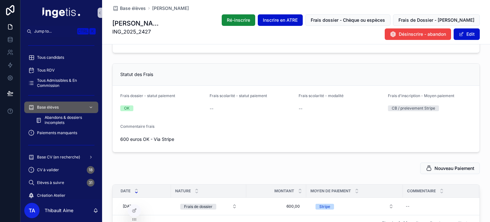 The height and width of the screenshot is (222, 490). I want to click on span: Frais dossier - statut paiement, so click(148, 95).